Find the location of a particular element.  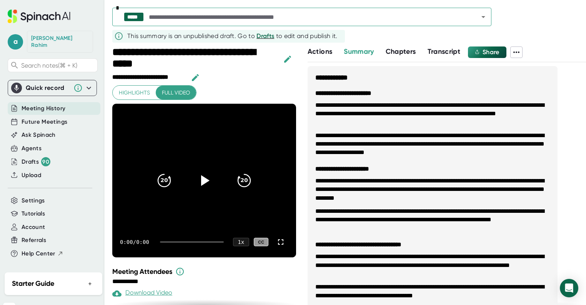

span: Share is located at coordinates (491, 52).